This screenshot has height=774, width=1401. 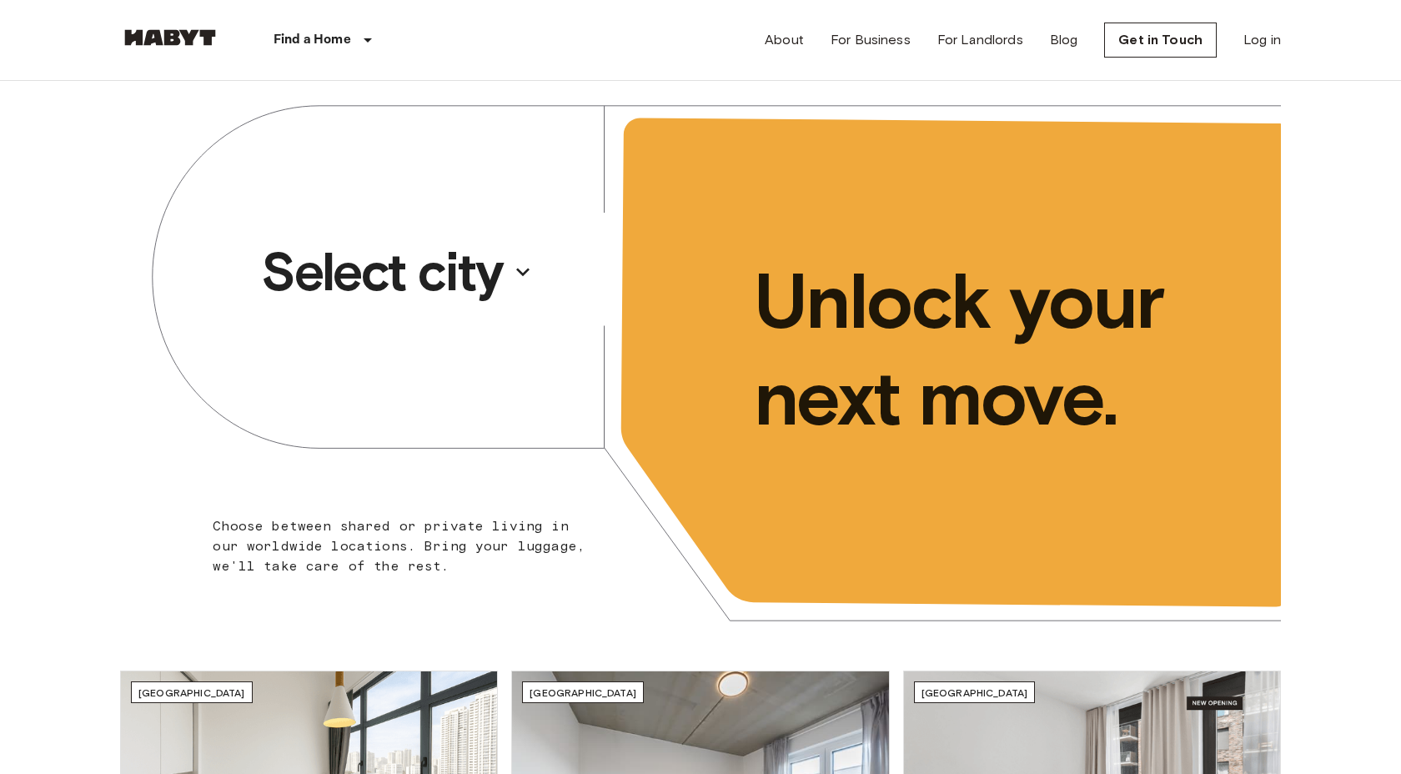 What do you see at coordinates (1160, 40) in the screenshot?
I see `a: Get in Touch` at bounding box center [1160, 40].